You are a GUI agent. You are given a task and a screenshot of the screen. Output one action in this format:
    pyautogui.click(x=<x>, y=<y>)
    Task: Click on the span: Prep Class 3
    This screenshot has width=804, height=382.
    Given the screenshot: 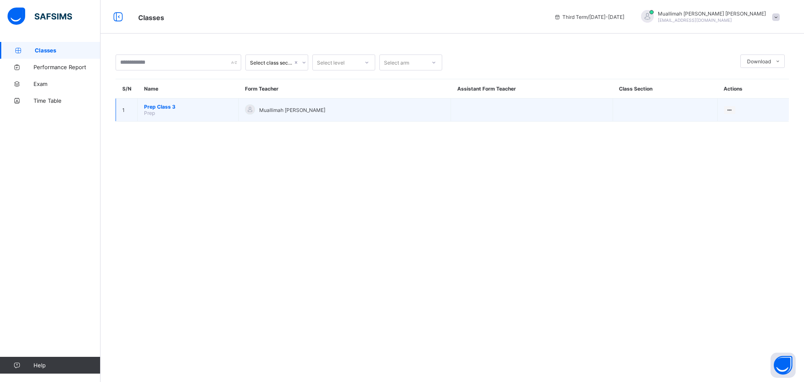 What is the action you would take?
    pyautogui.click(x=188, y=106)
    